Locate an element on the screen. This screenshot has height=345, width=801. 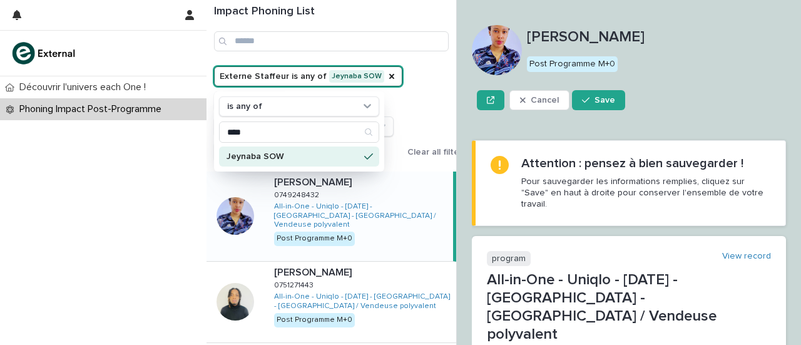
h2: Attention : pensez à bien sauvegarder ! is located at coordinates (632, 163).